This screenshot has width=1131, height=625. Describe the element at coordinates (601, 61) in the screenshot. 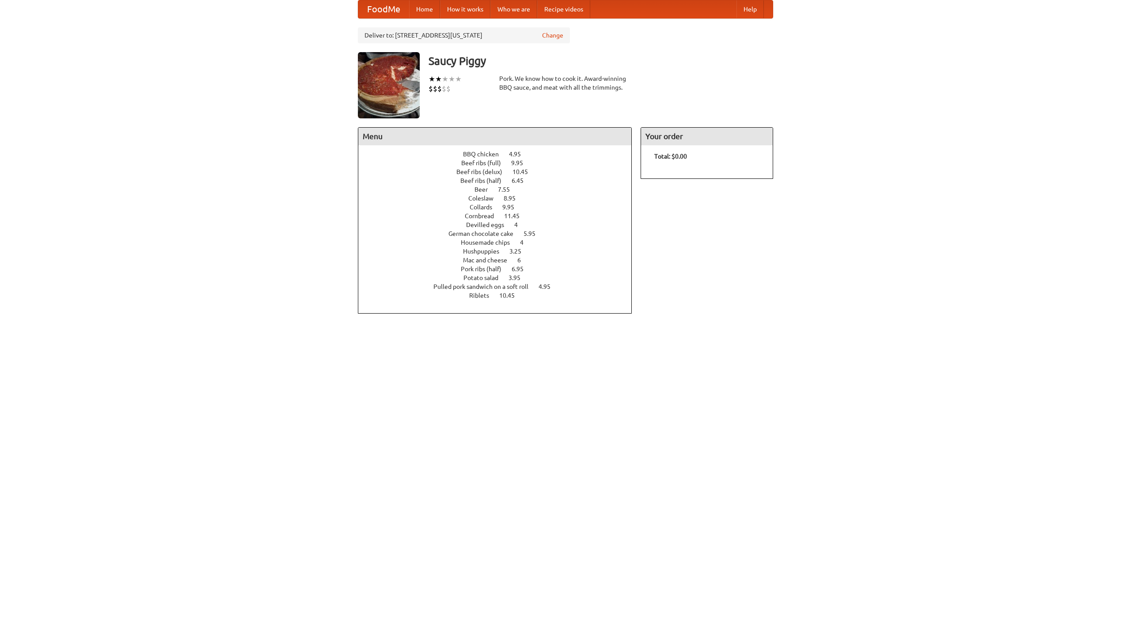

I see `h3: Saucy Piggy` at that location.